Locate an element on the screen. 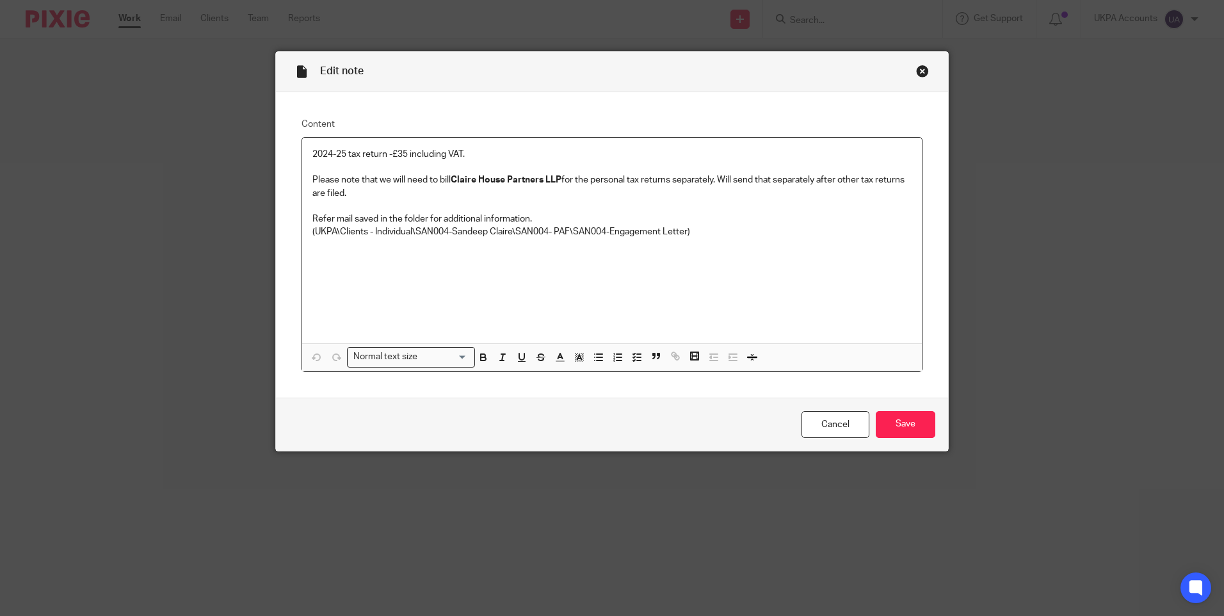  span: Normal text size is located at coordinates (385, 357).